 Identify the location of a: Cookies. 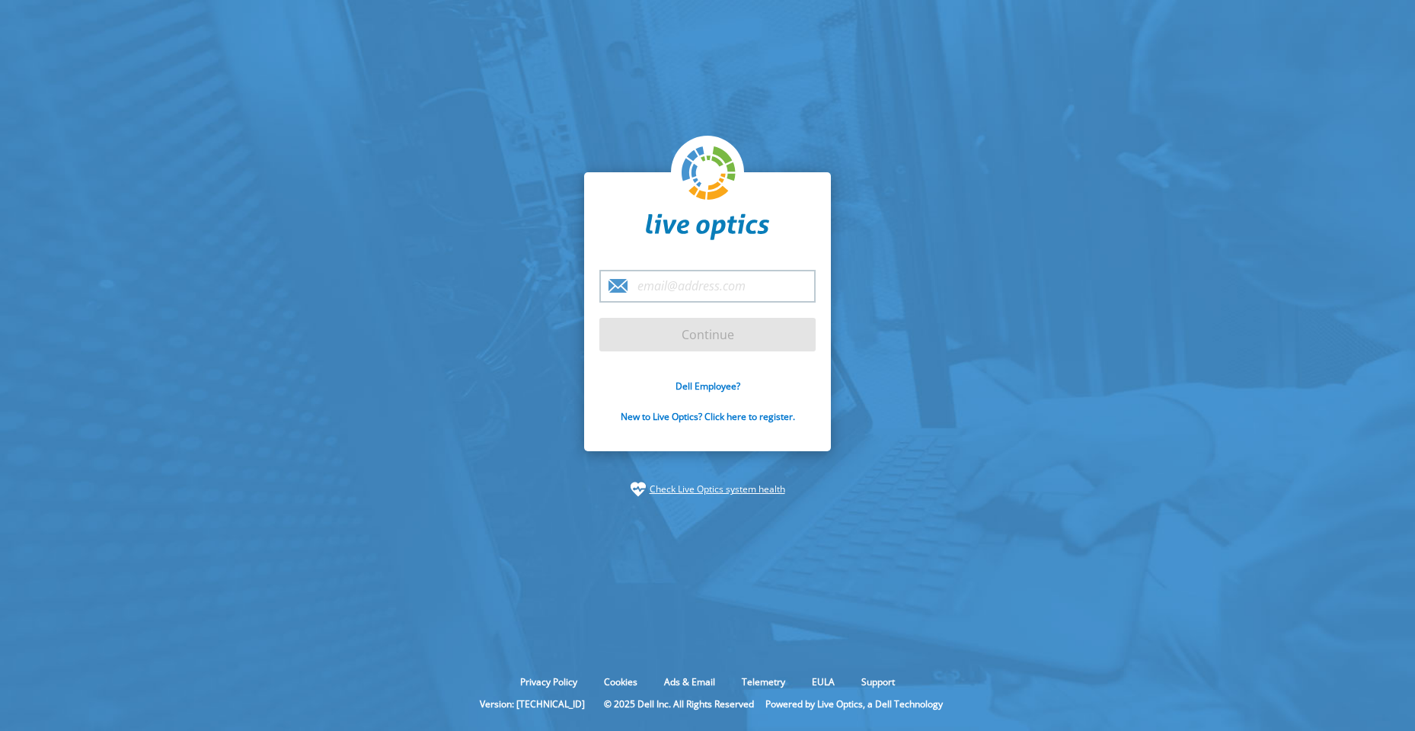
(621, 681).